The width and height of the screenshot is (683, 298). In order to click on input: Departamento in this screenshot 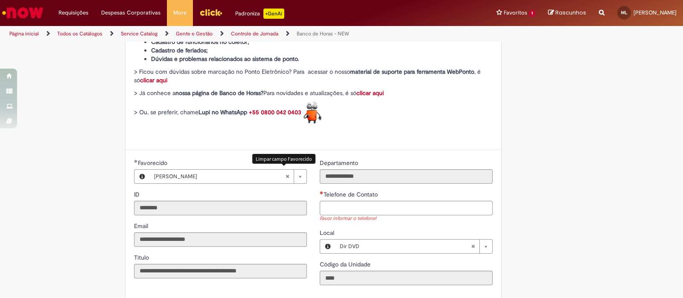, I will do `click(406, 177)`.